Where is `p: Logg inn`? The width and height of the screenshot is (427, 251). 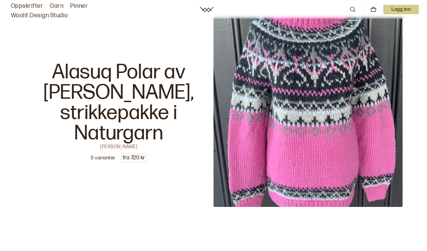 p: Logg inn is located at coordinates (401, 9).